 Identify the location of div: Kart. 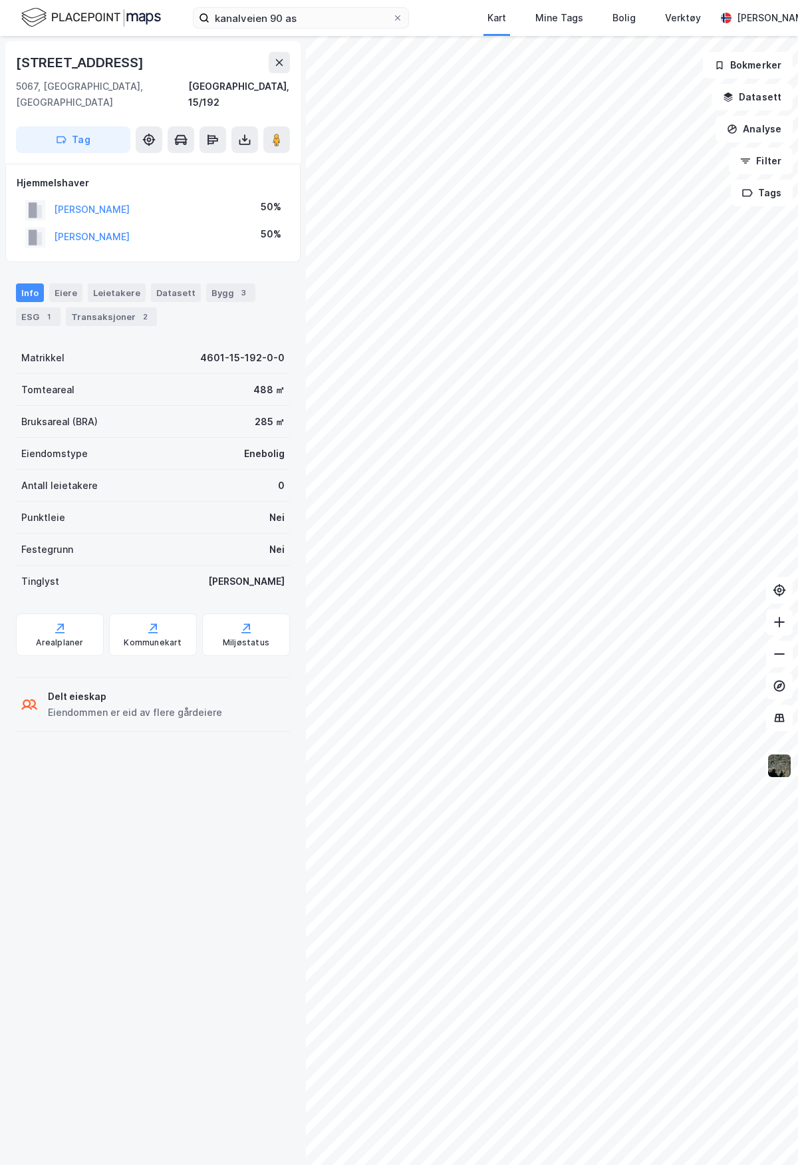
(497, 18).